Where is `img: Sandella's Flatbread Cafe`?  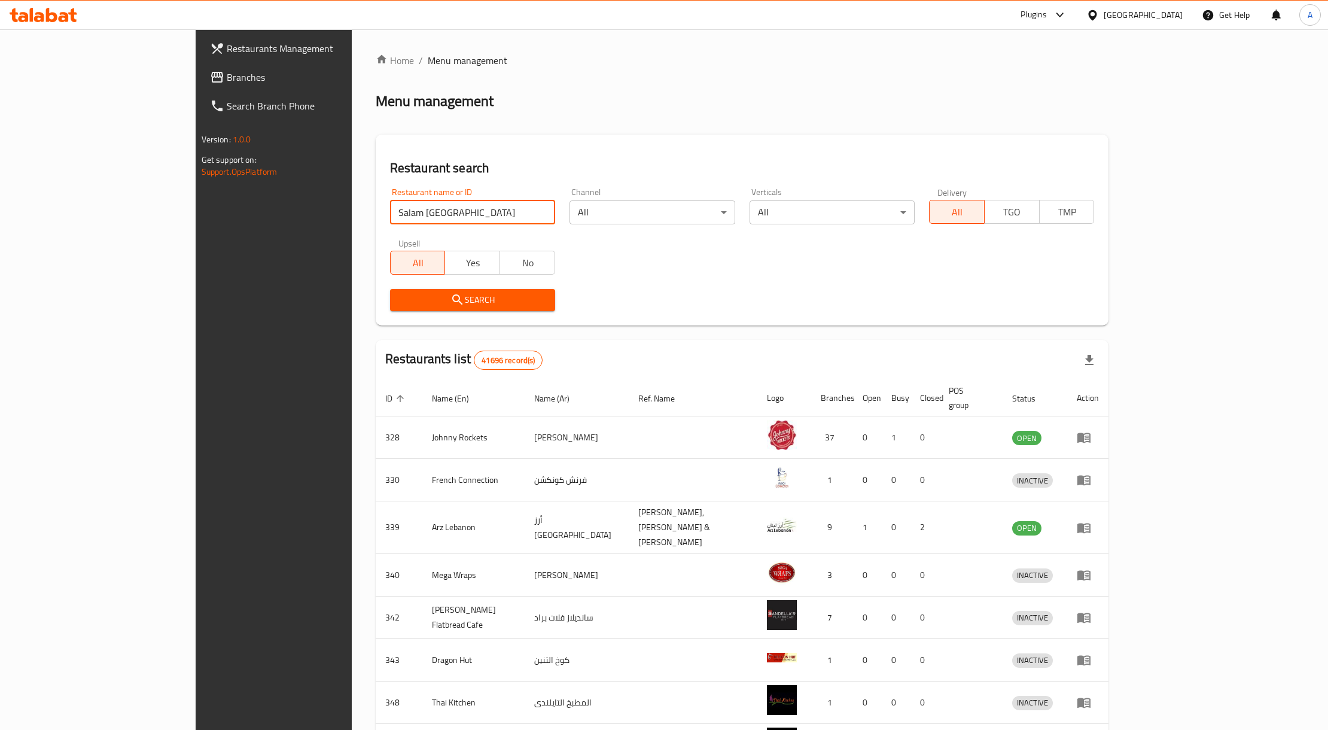
img: Sandella's Flatbread Cafe is located at coordinates (782, 615).